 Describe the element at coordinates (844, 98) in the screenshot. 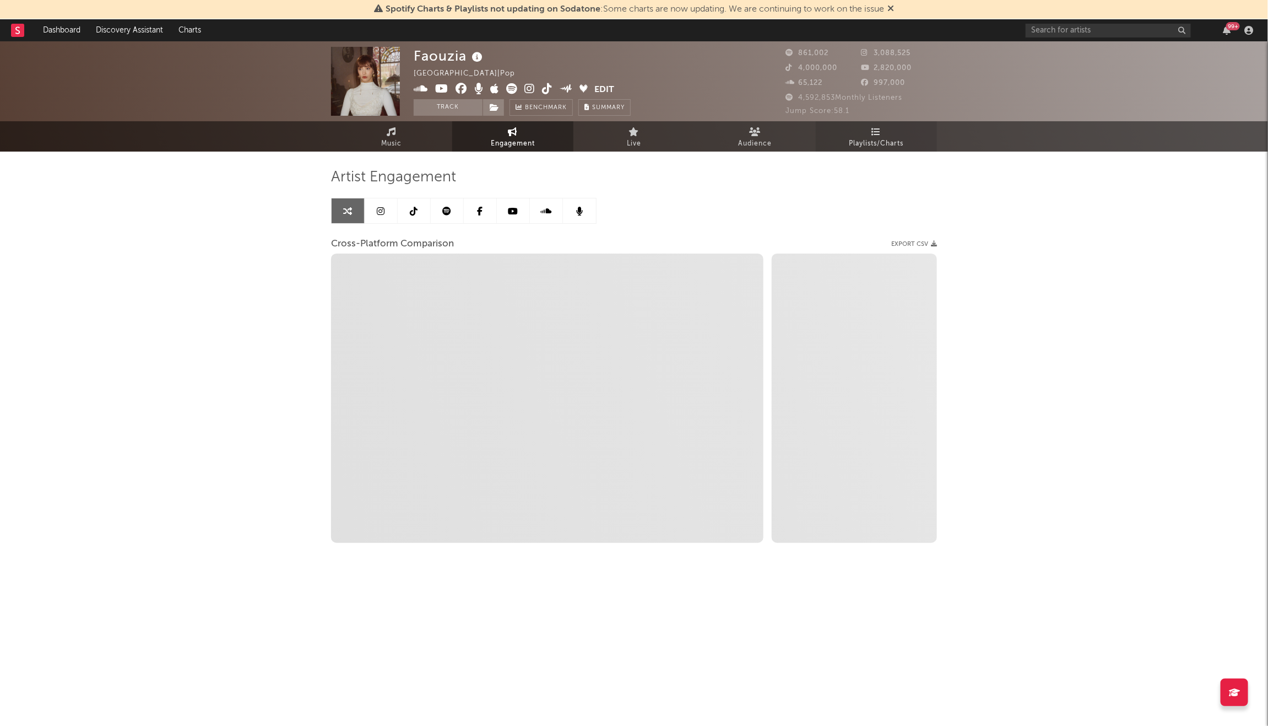

I see `span: 4,592,853 Monthly Listeners` at that location.